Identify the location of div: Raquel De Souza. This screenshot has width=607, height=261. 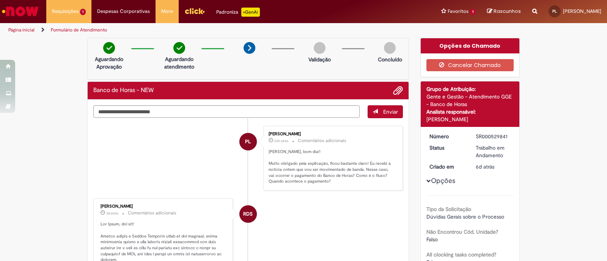
(248, 214).